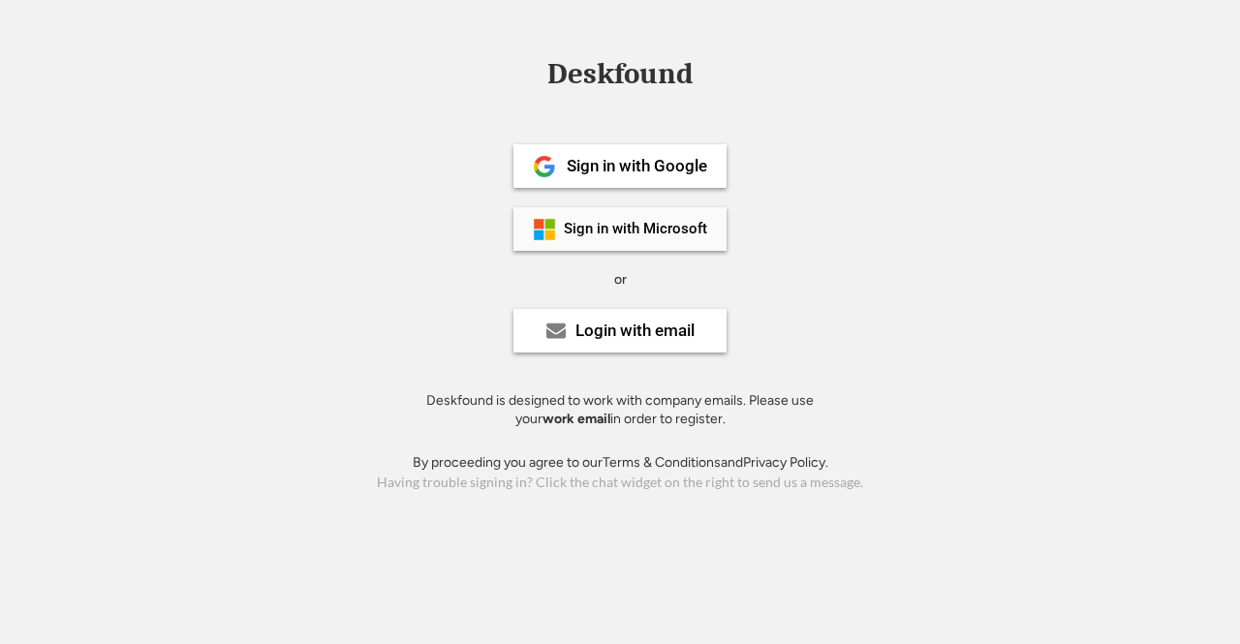 Image resolution: width=1240 pixels, height=644 pixels. Describe the element at coordinates (786, 462) in the screenshot. I see `a: Privacy Policy.` at that location.